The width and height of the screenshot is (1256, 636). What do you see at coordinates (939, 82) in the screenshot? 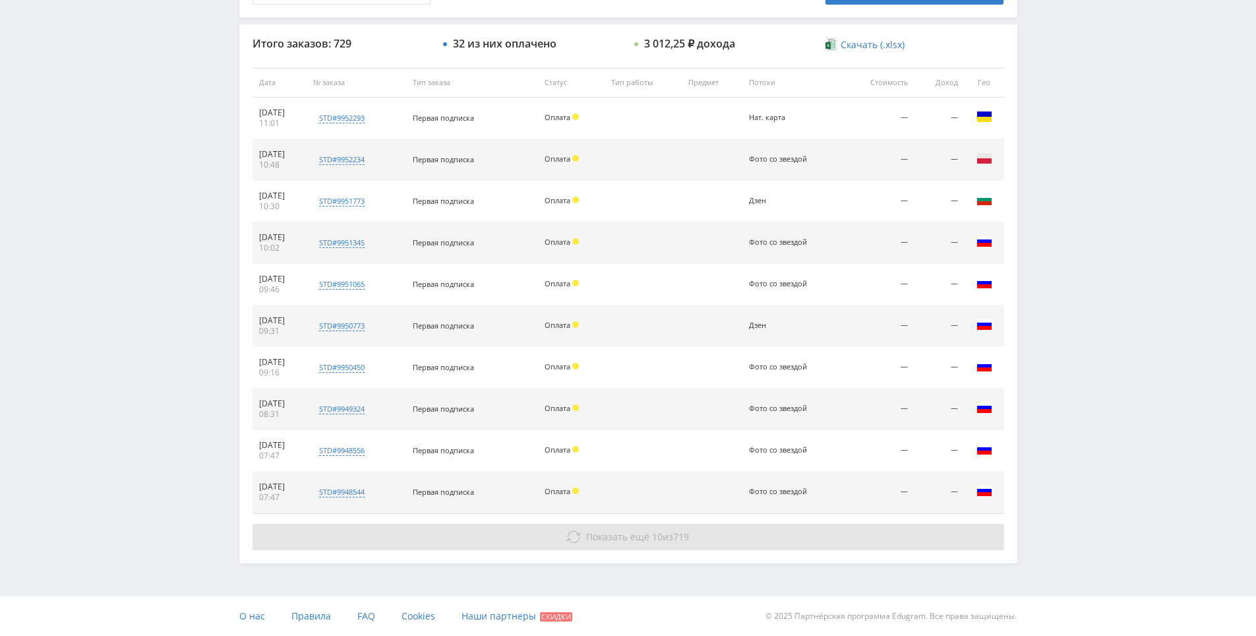
I see `th: Доход` at bounding box center [939, 82].